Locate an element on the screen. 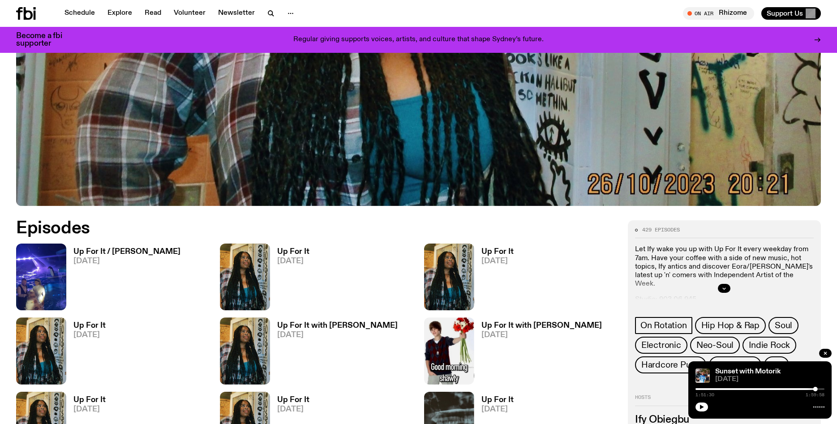 This screenshot has height=424, width=837. a: Schedule is located at coordinates (80, 13).